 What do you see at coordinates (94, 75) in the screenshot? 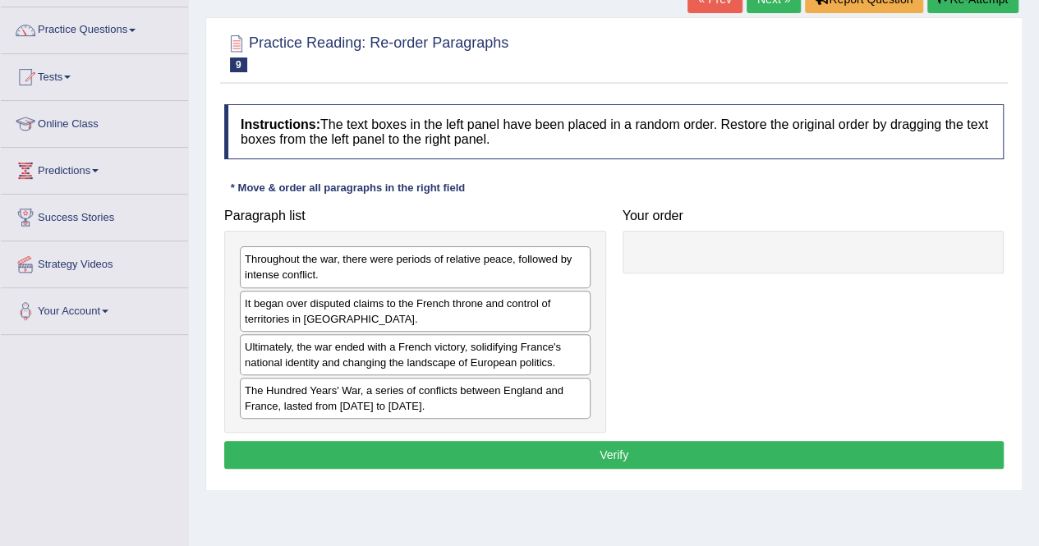
I see `a: Tests` at bounding box center [94, 75].